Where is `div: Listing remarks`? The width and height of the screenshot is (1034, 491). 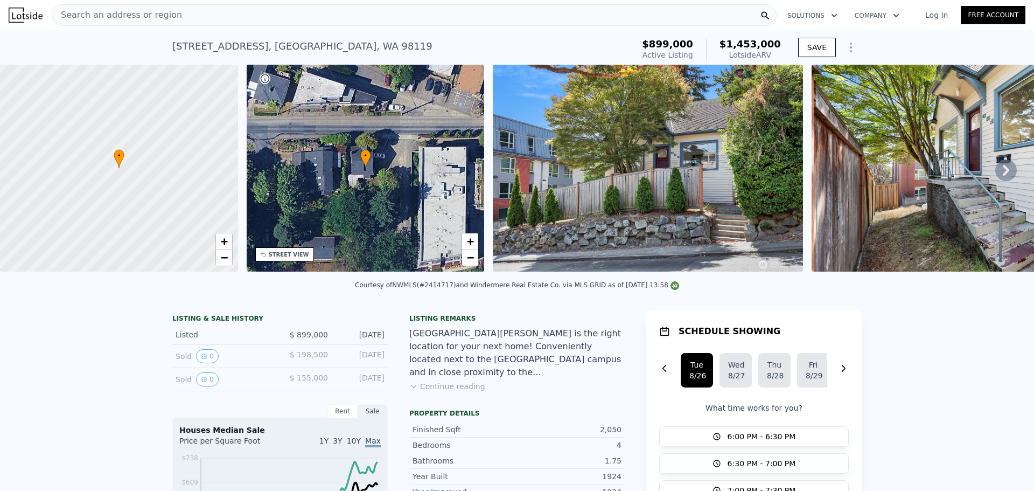 div: Listing remarks is located at coordinates (517, 318).